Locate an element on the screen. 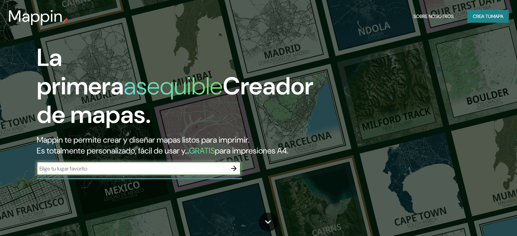 The height and width of the screenshot is (236, 517). button: Sobre nosotros is located at coordinates (433, 16).